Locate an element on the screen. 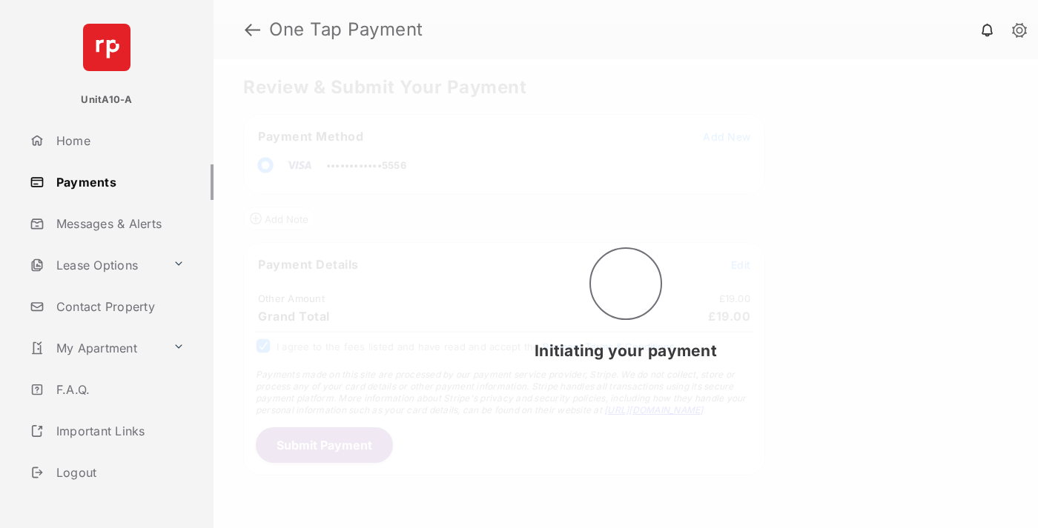  p: UnitA10-A is located at coordinates (106, 100).